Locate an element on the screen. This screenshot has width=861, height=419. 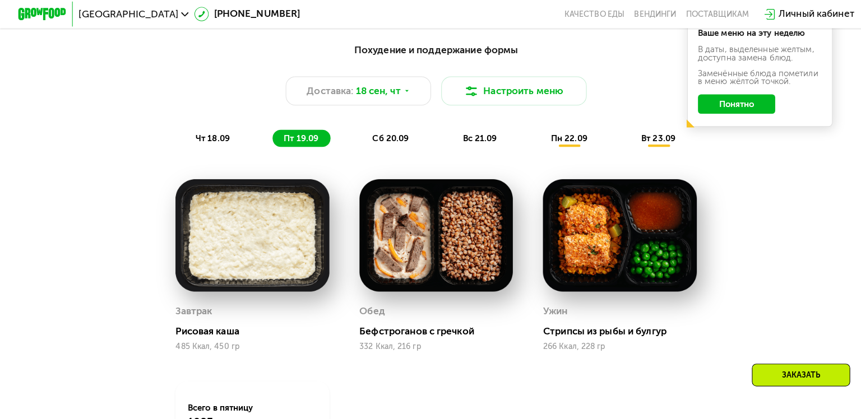
div: 332 Ккал, 216 гр is located at coordinates (431, 343).